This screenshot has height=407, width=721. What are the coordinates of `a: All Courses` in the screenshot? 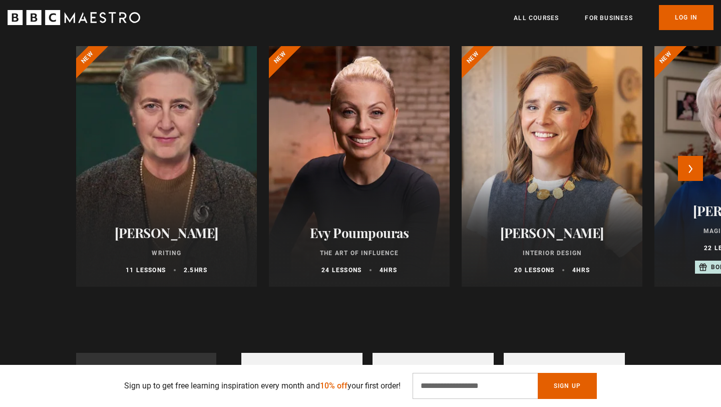 It's located at (536, 18).